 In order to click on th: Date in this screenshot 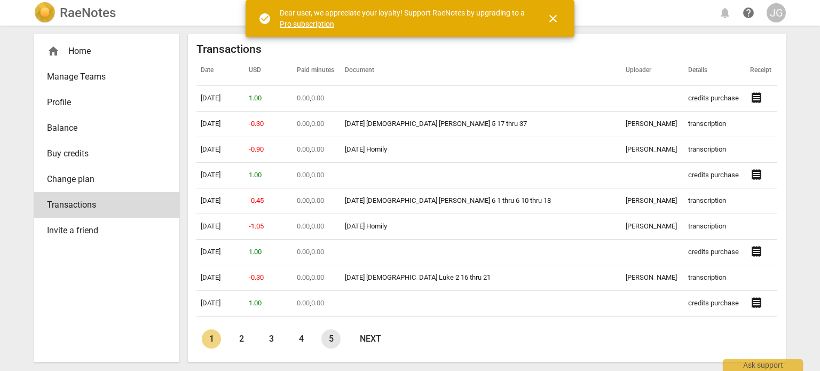, I will do `click(220, 71)`.